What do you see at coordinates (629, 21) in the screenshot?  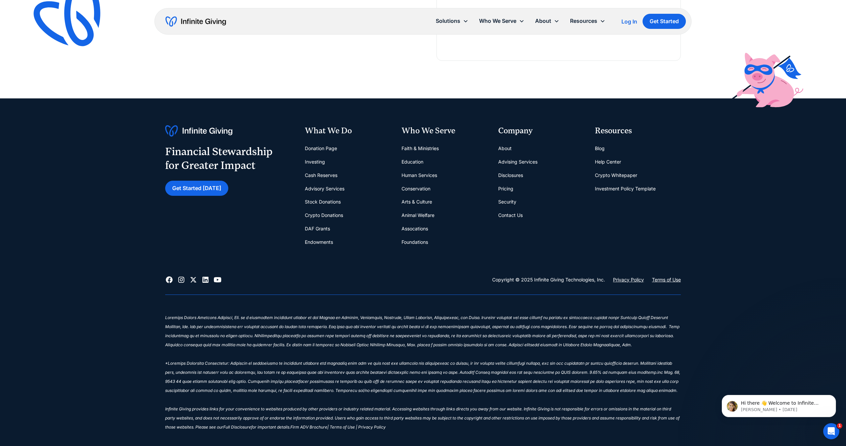 I see `a: Log In` at bounding box center [629, 21].